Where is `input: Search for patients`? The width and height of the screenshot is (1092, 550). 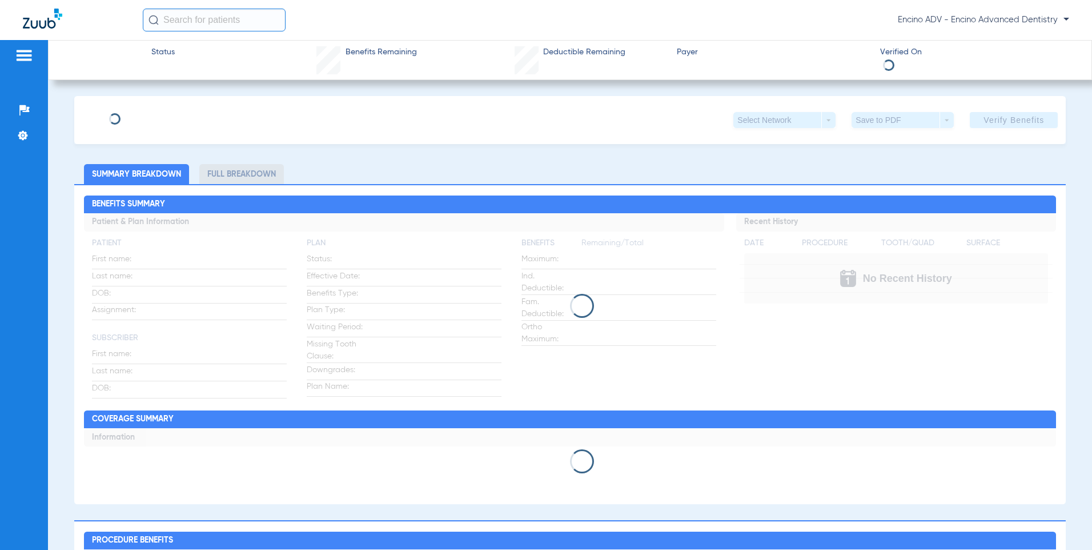
input: Search for patients is located at coordinates (214, 20).